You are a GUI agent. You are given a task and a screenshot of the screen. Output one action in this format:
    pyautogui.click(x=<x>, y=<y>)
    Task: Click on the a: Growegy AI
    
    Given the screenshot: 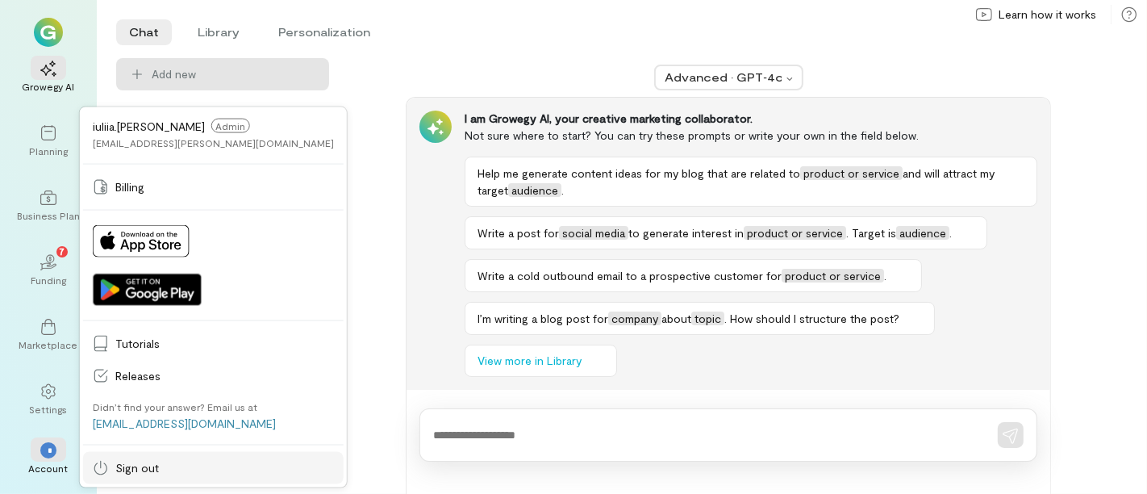 What is the action you would take?
    pyautogui.click(x=48, y=77)
    